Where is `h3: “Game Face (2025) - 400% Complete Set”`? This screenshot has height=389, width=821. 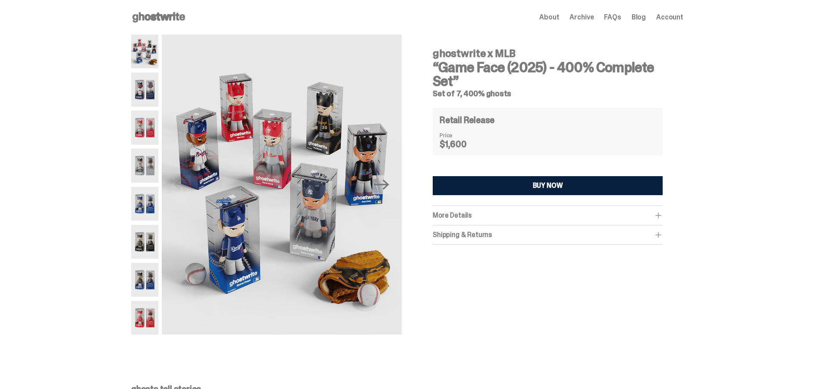
h3: “Game Face (2025) - 400% Complete Set” is located at coordinates (547, 74).